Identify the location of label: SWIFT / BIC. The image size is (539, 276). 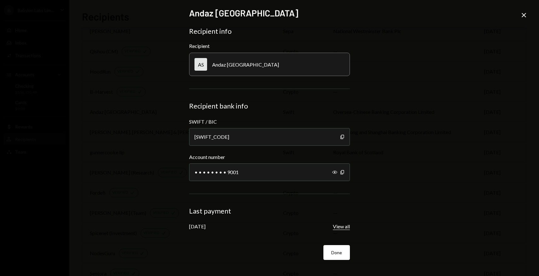
(269, 122).